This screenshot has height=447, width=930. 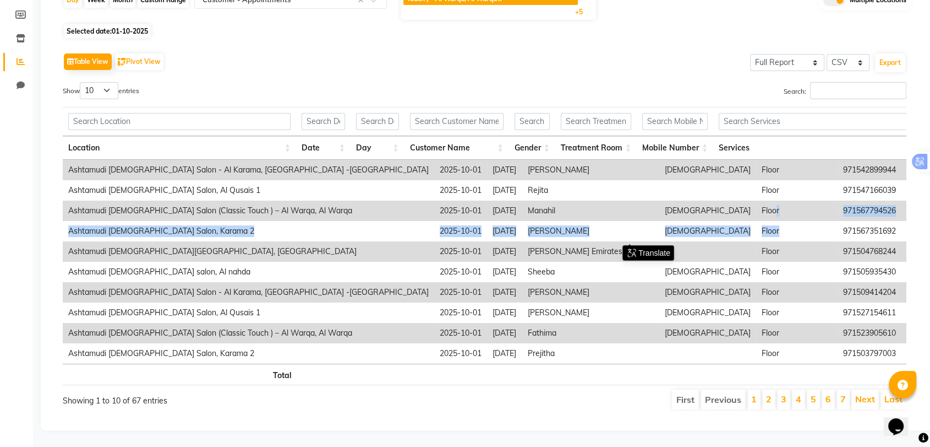 I want to click on th: Day: activate to sort column ascending, so click(x=378, y=148).